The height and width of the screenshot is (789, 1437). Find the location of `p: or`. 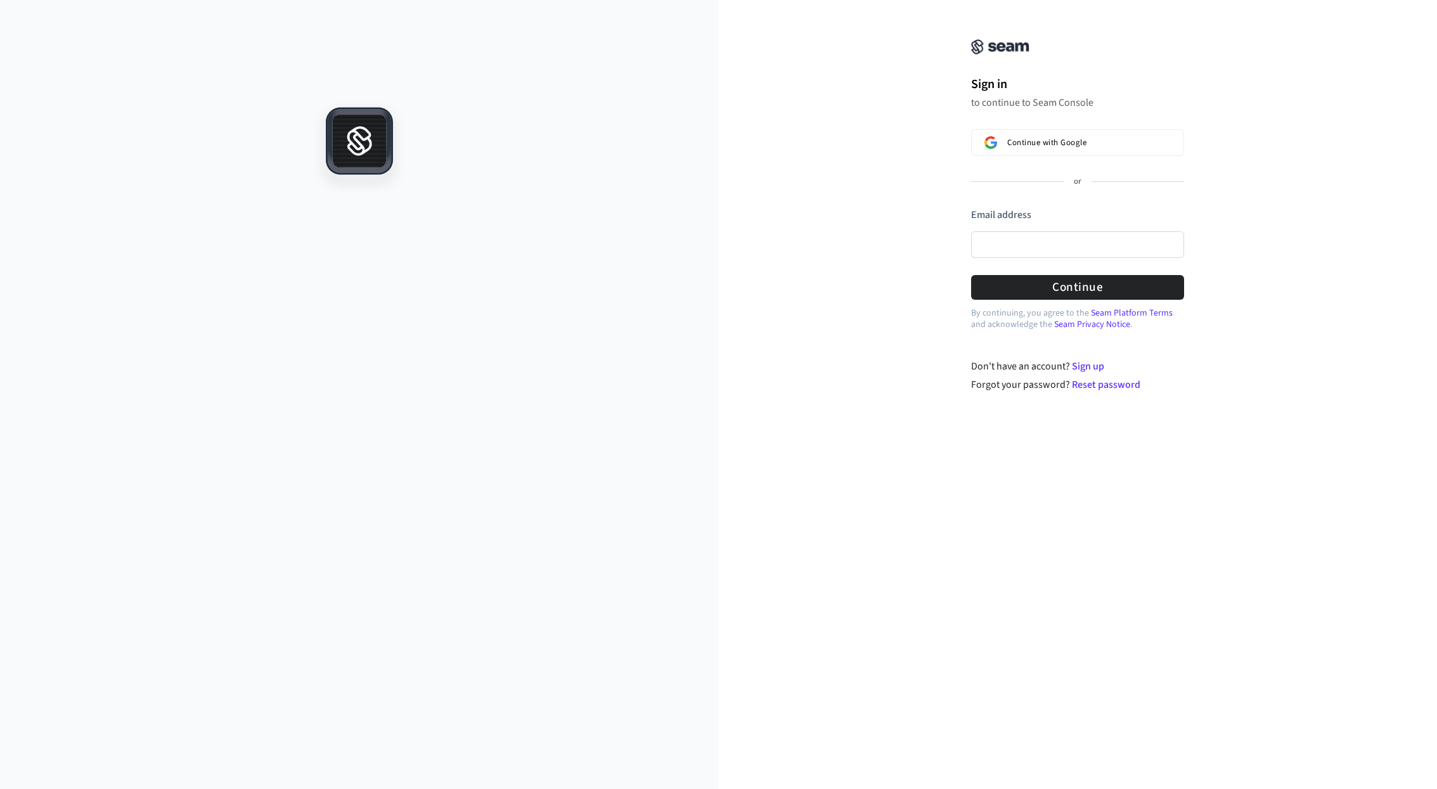

p: or is located at coordinates (1077, 182).